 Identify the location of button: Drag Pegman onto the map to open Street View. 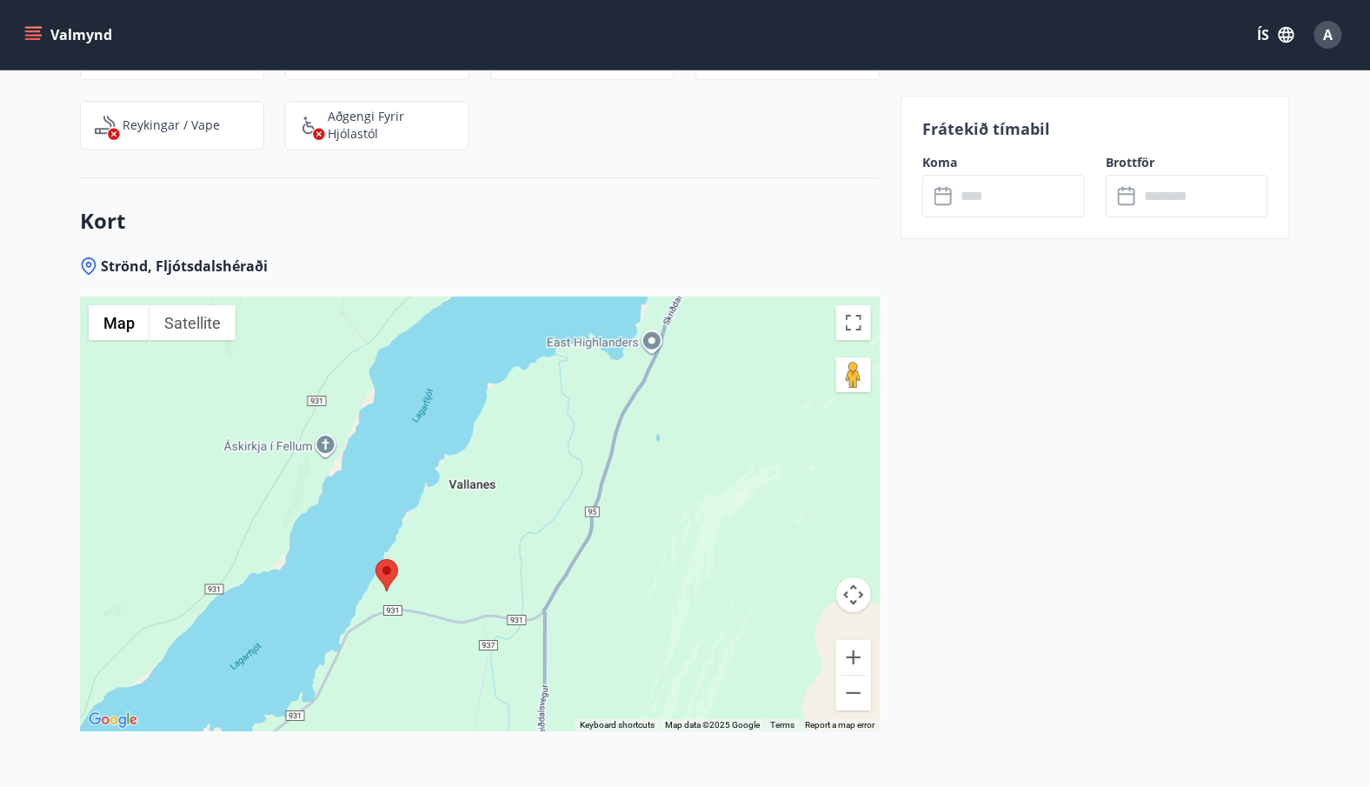
(854, 375).